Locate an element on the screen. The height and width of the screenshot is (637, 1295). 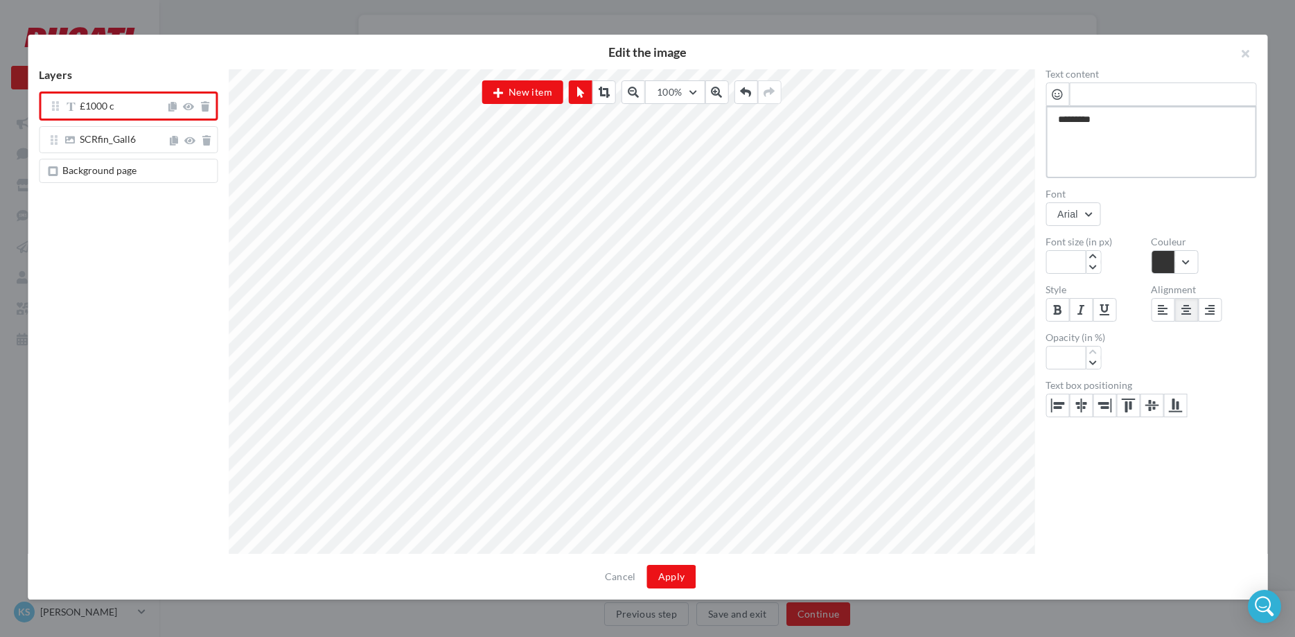
label: Text content is located at coordinates (1151, 74).